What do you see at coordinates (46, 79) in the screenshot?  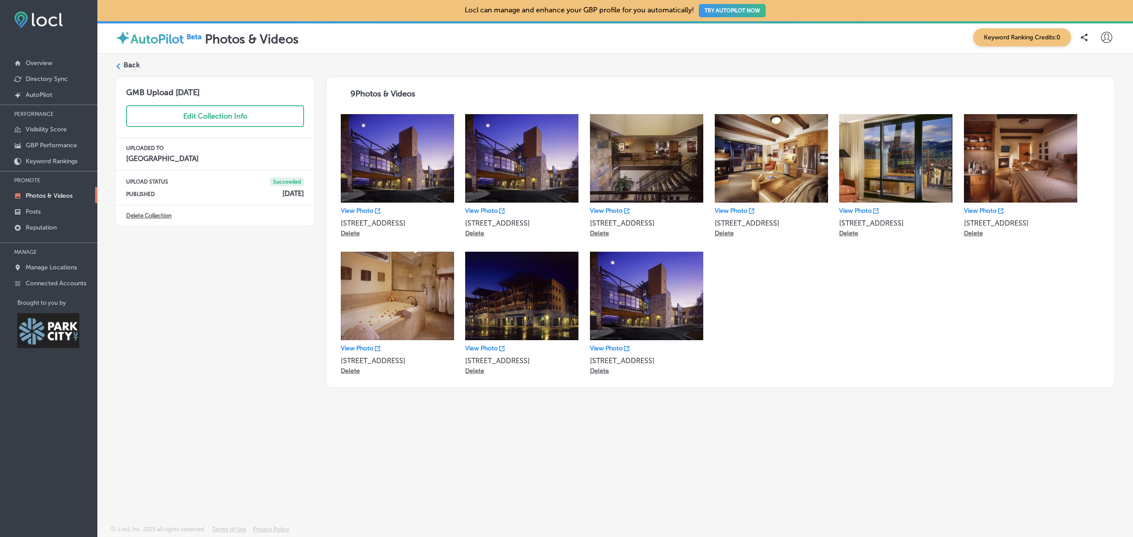 I see `p: Directory Sync` at bounding box center [46, 79].